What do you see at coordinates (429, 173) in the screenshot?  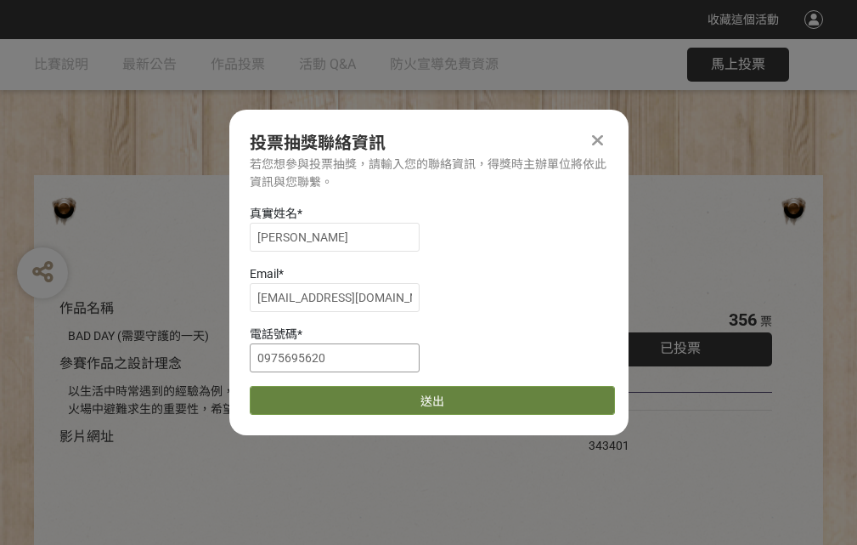 I see `div: 若您想參與投票抽獎，請輸入您的聯絡資訊，得獎時主辦單位將依此資訊與您聯繫。` at bounding box center [429, 173].